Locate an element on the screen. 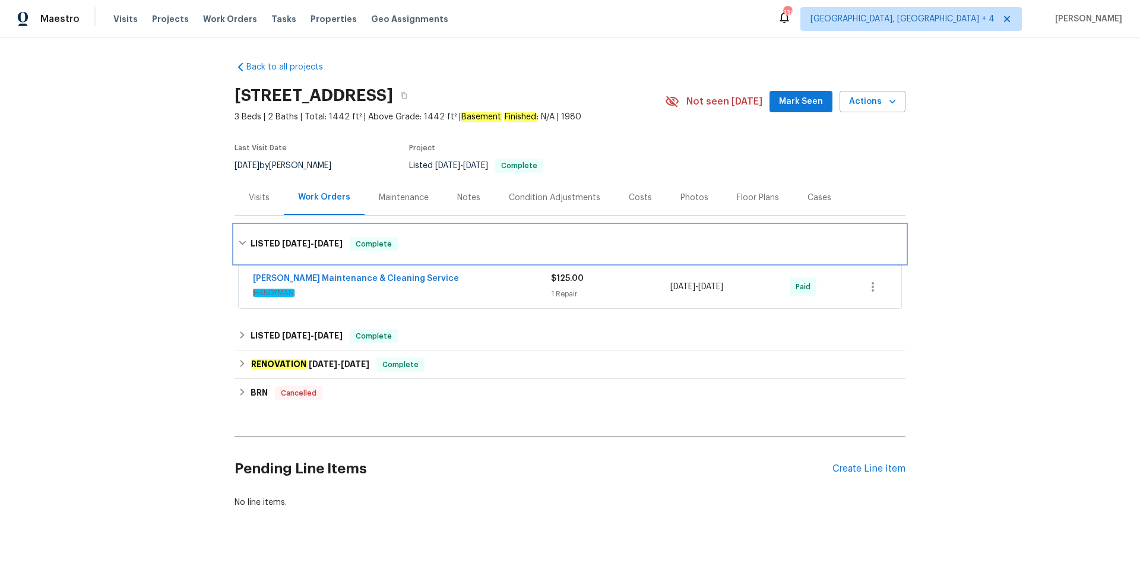  div: Condition Adjustments is located at coordinates (555, 198).